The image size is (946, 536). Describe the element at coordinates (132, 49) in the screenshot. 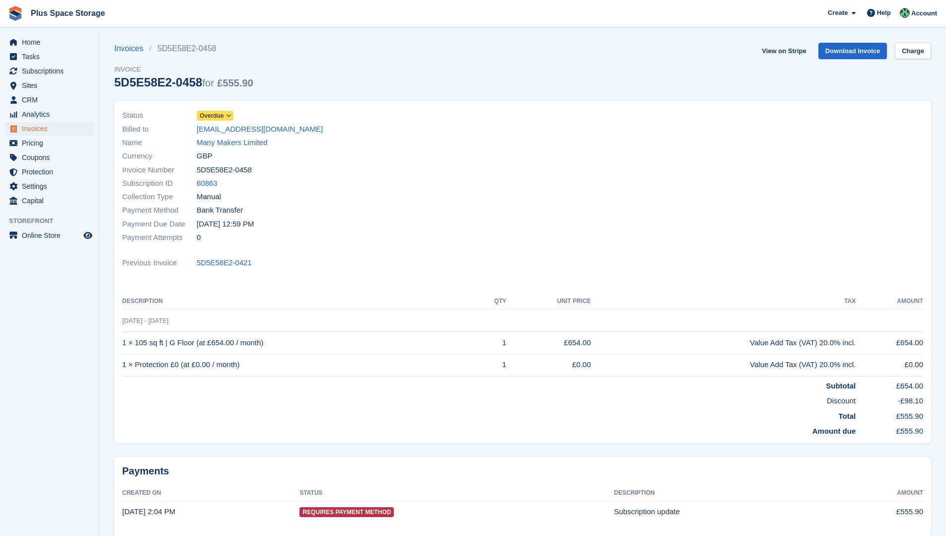

I see `a: Invoices` at that location.